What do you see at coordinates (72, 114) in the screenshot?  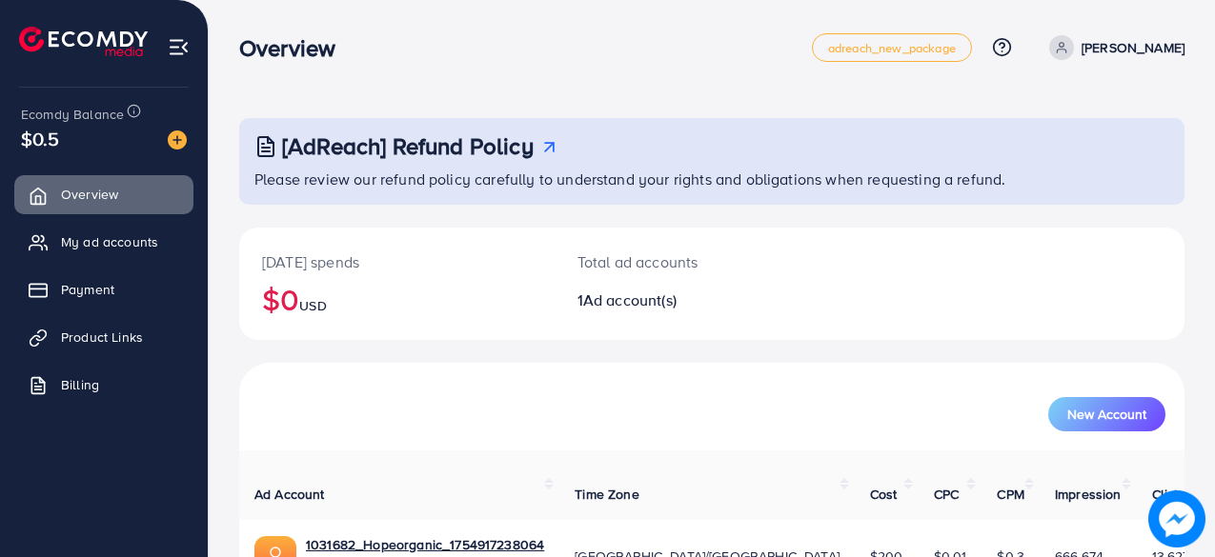 I see `span: Ecomdy Balance` at bounding box center [72, 114].